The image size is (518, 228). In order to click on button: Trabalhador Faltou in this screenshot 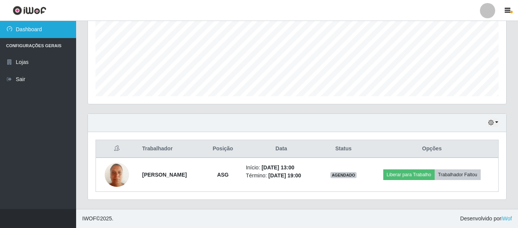, I will do `click(457, 175)`.